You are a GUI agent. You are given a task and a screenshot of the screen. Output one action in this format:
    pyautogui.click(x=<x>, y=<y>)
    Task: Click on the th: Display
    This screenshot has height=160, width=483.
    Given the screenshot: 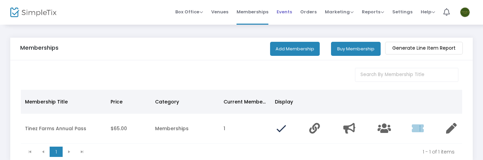 What is the action you would take?
    pyautogui.click(x=288, y=102)
    